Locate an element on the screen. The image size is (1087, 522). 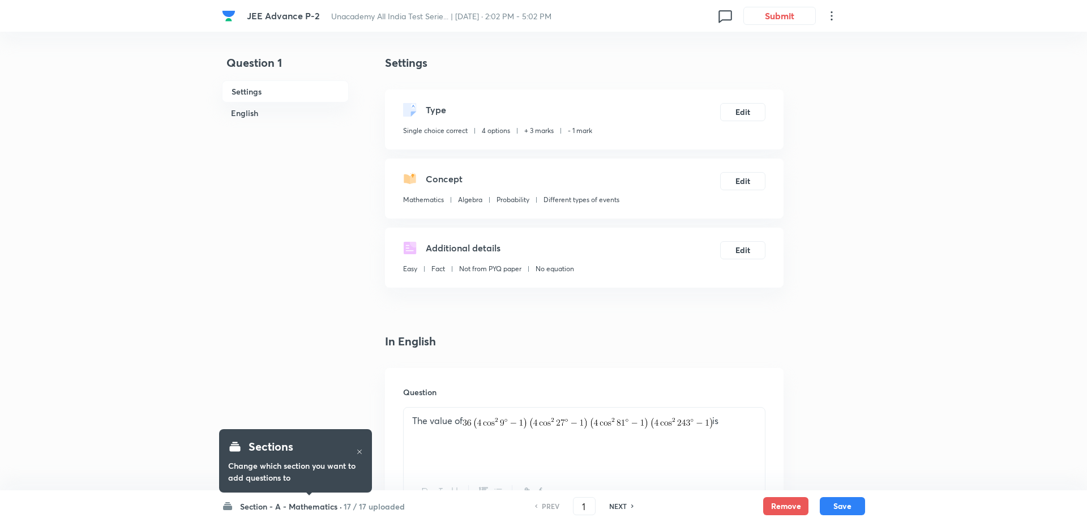
p: Fact is located at coordinates (438, 269).